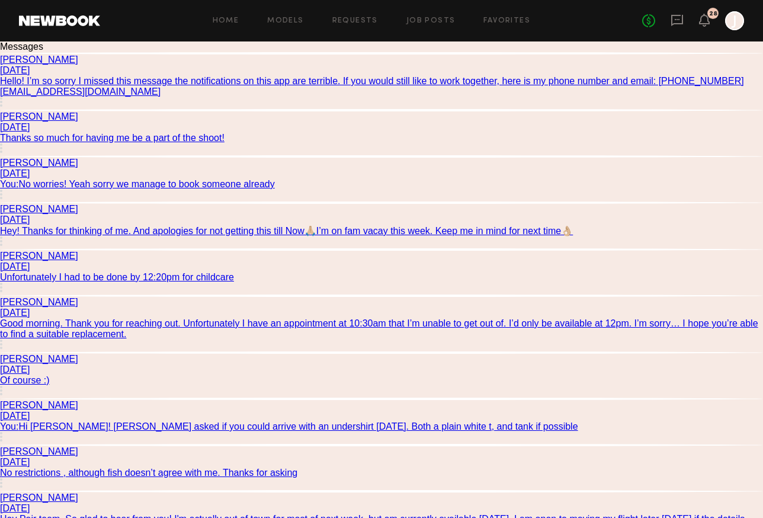 This screenshot has height=518, width=763. Describe the element at coordinates (226, 21) in the screenshot. I see `a: Home` at that location.